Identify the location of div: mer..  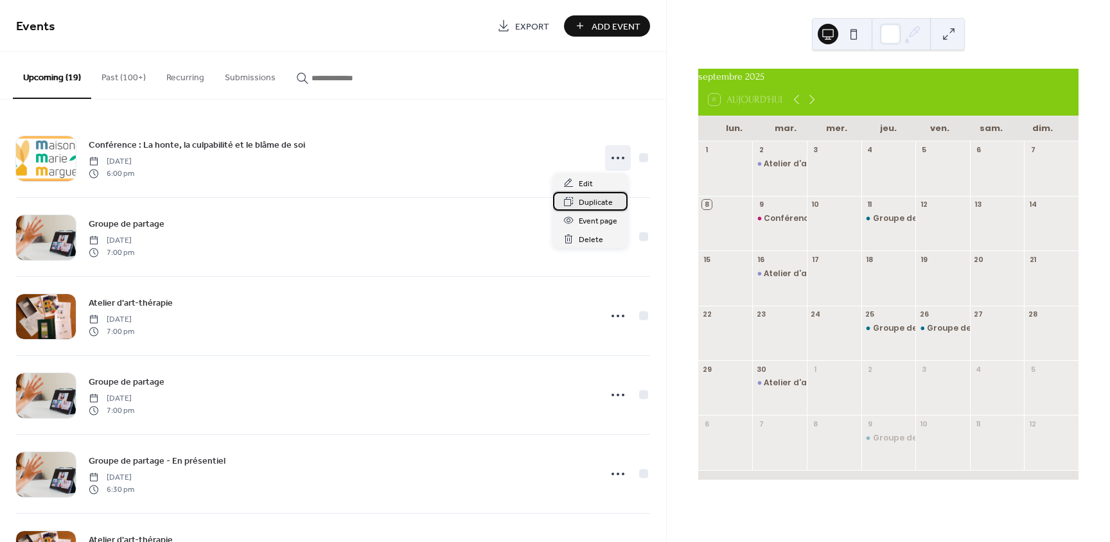
(837, 129).